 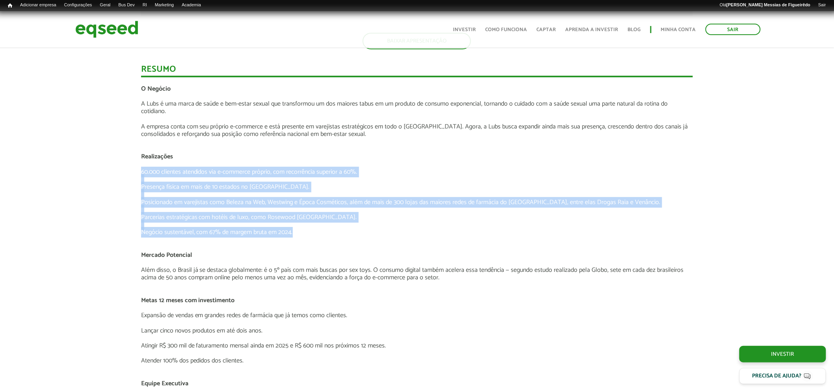 What do you see at coordinates (10, 6) in the screenshot?
I see `a: Início` at bounding box center [10, 6].